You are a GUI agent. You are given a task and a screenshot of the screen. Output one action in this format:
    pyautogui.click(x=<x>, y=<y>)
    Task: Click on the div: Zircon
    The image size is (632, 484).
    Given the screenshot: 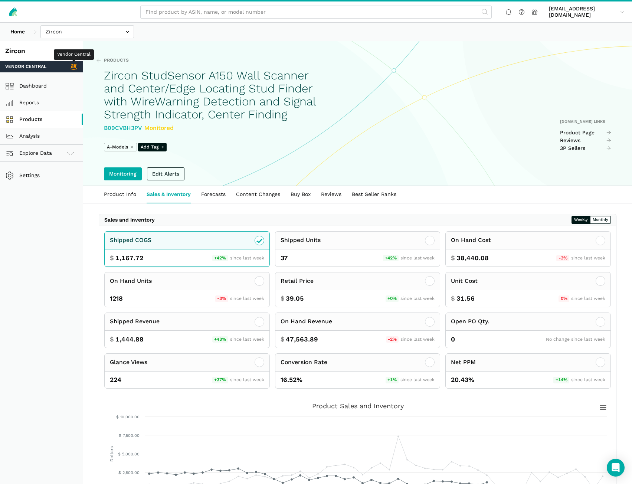 What is the action you would take?
    pyautogui.click(x=41, y=51)
    